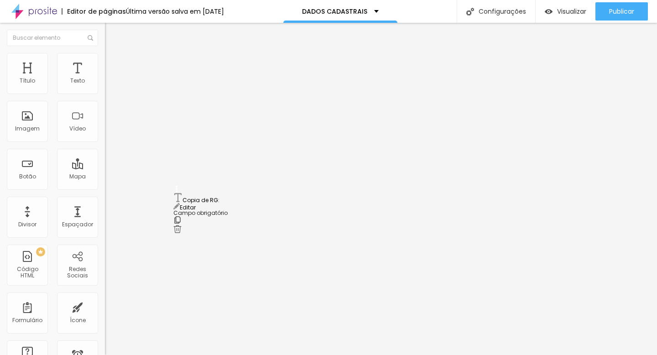  What do you see at coordinates (78, 320) in the screenshot?
I see `div: Ícone` at bounding box center [78, 320].